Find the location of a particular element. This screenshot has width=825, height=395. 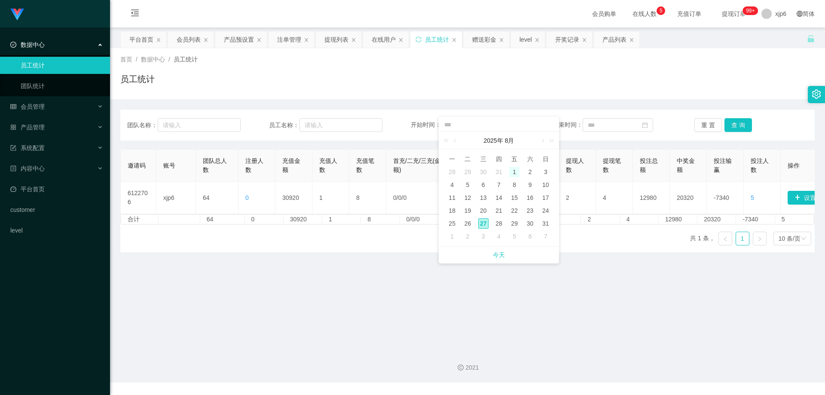

td: 2025年8月27日 is located at coordinates (484, 224).